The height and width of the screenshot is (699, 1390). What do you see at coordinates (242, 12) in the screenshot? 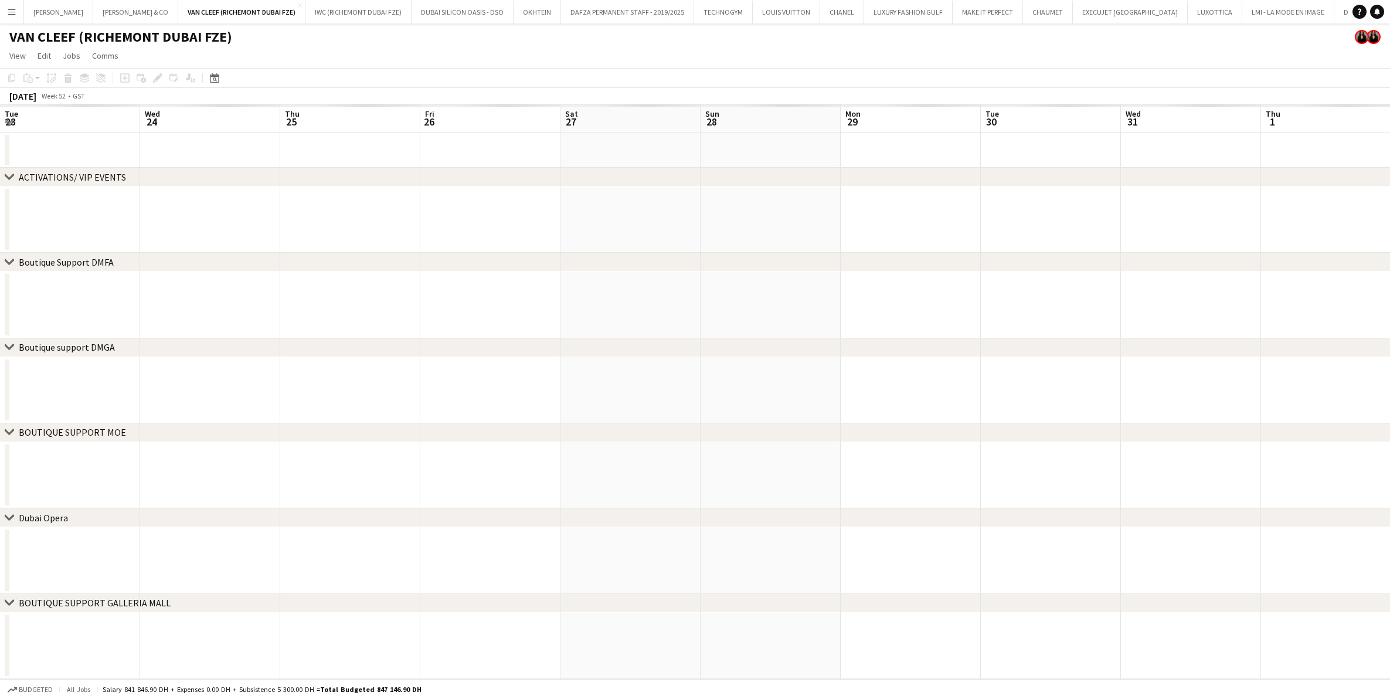
I see `button: VAN CLEEF (RICHEMONT DUBAI FZE)` at bounding box center [242, 12].